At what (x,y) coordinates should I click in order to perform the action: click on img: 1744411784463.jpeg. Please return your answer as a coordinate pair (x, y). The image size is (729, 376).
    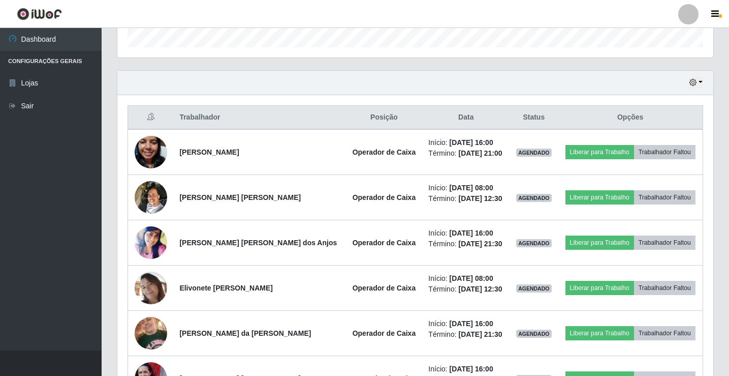
    Looking at the image, I should click on (151, 288).